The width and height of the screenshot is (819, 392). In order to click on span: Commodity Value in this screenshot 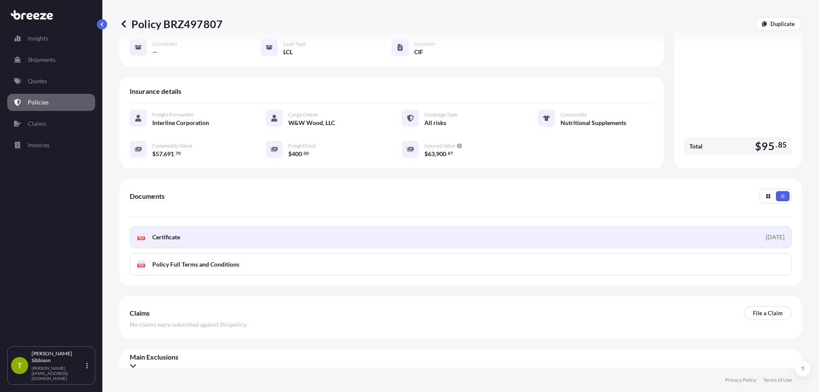, I will do `click(172, 146)`.